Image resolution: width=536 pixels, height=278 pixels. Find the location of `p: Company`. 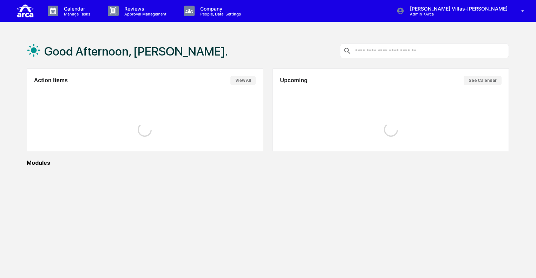

p: Company is located at coordinates (220, 8).